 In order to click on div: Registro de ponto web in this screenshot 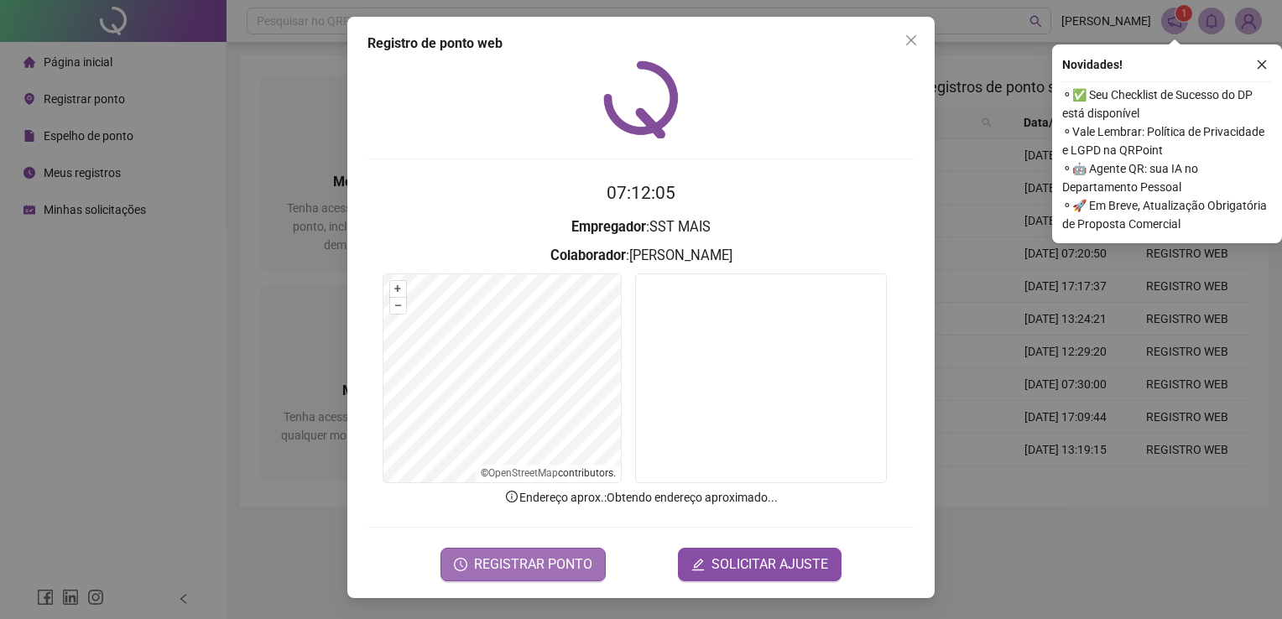, I will do `click(641, 44)`.